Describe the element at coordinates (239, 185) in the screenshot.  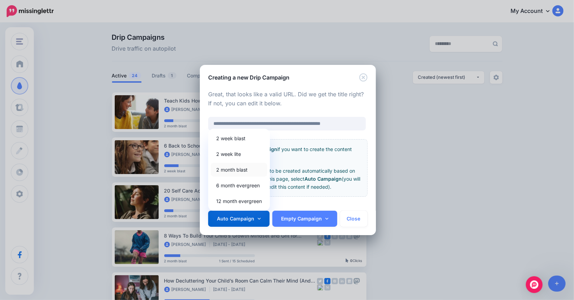
I see `a: 6 month evergreen` at that location.